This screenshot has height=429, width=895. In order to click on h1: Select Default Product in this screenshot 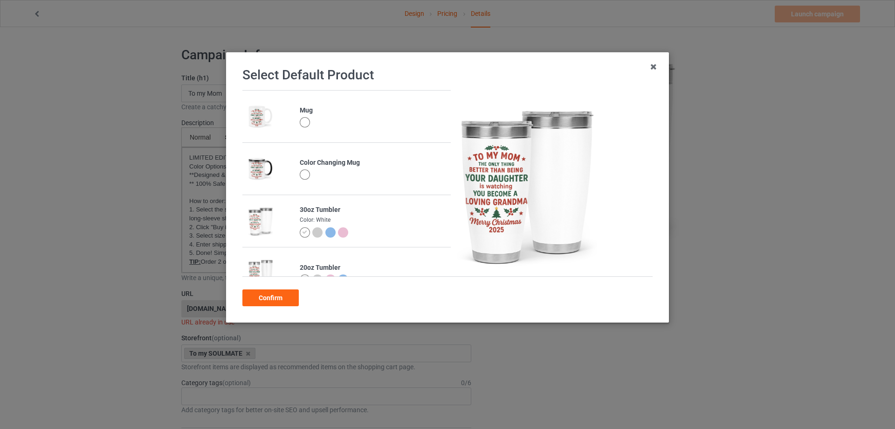, I will do `click(448, 75)`.